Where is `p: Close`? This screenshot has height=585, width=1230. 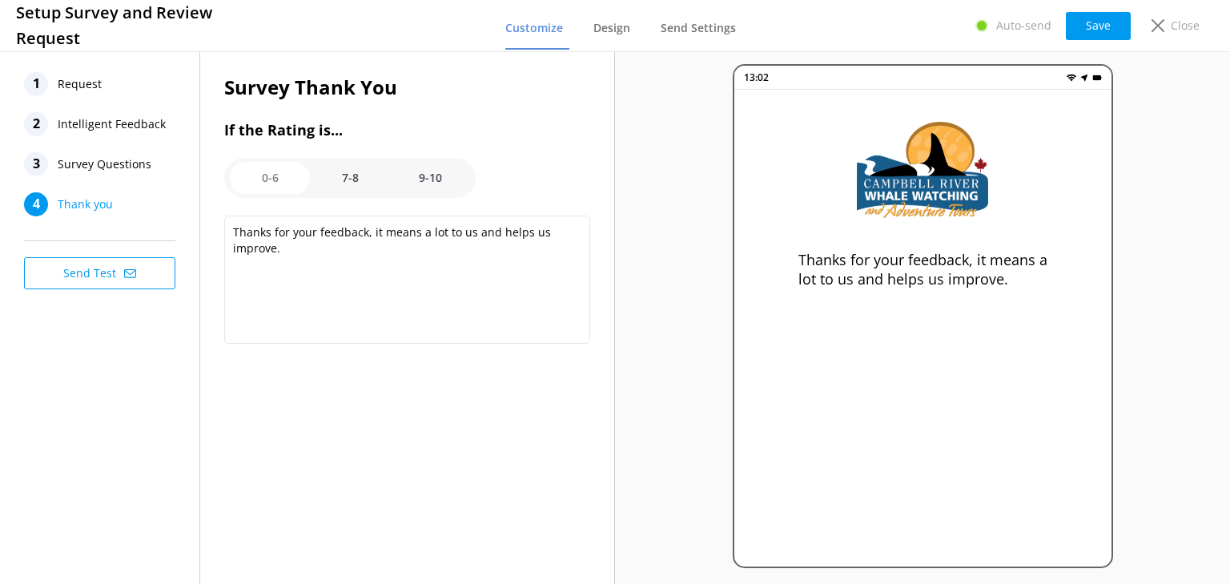 p: Close is located at coordinates (1186, 26).